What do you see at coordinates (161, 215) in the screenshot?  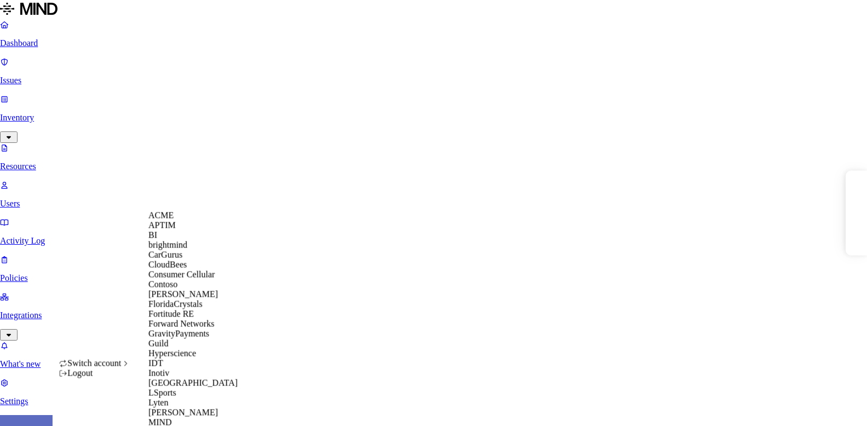 I see `span: ACME` at bounding box center [161, 215].